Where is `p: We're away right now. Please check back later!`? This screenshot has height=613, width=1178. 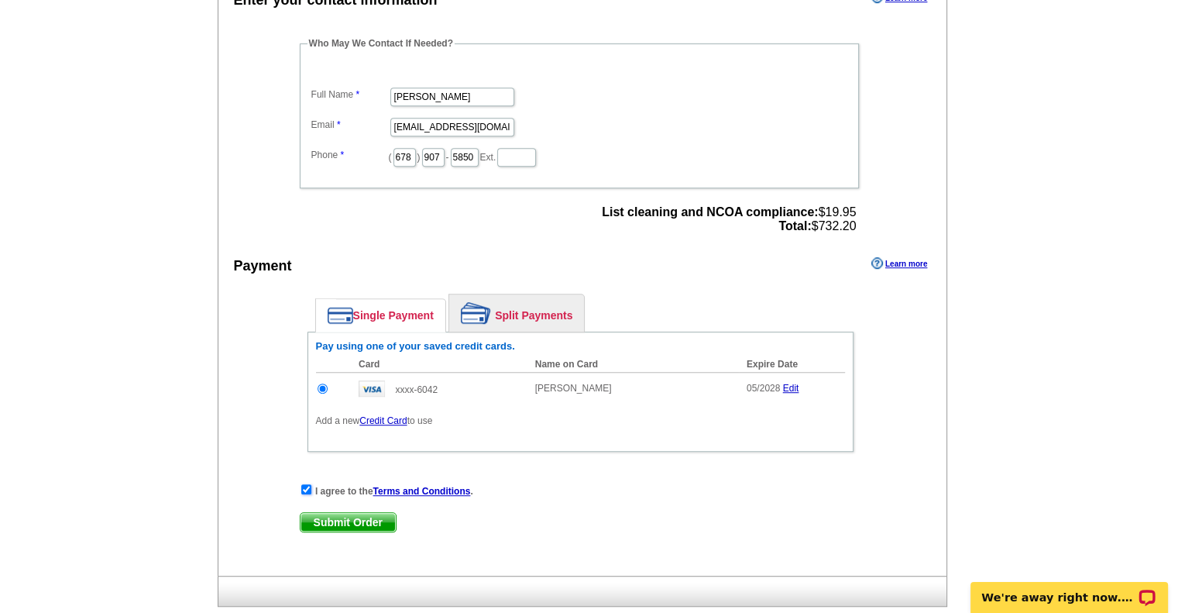
p: We're away right now. Please check back later! is located at coordinates (98, 33).